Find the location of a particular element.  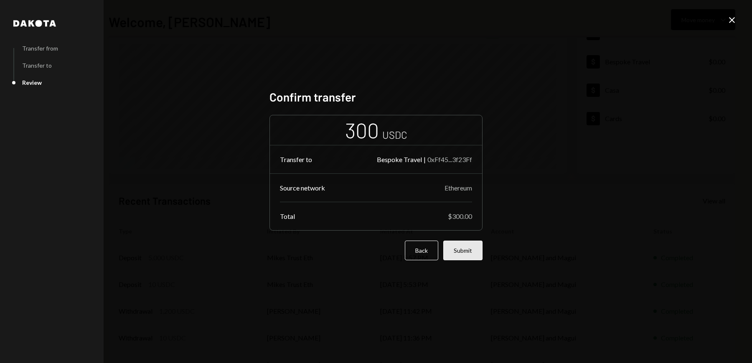

button: Back is located at coordinates (421, 250).